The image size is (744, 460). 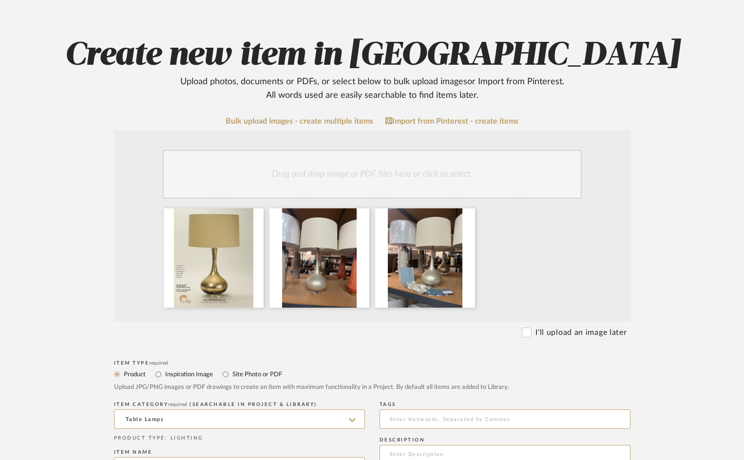 What do you see at coordinates (239, 438) in the screenshot?
I see `div: PRODUCT TYPE` at bounding box center [239, 438].